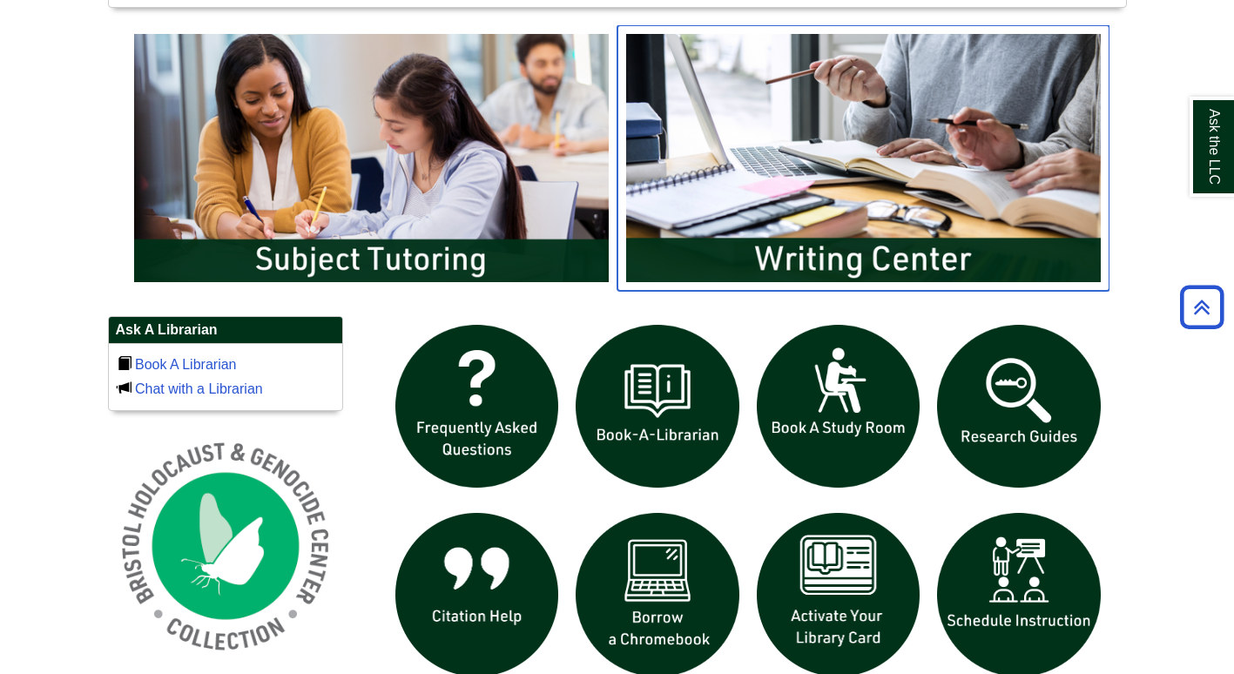  What do you see at coordinates (1202, 307) in the screenshot?
I see `a: Back to Top` at bounding box center [1202, 307].